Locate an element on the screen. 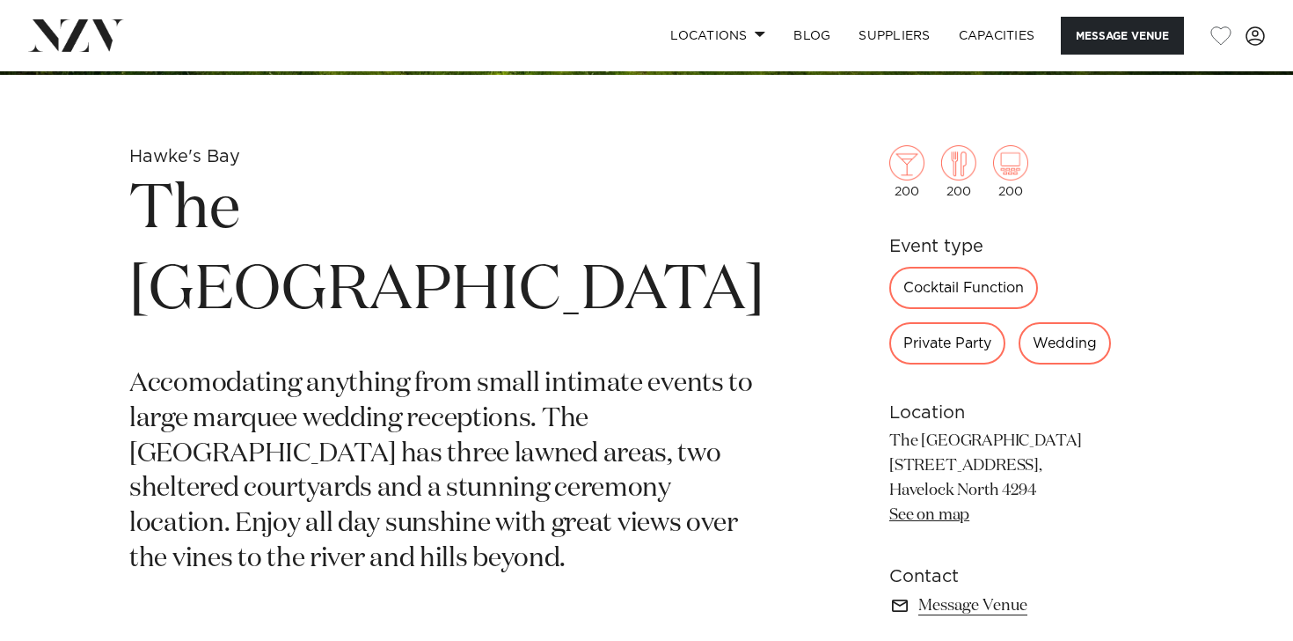 This screenshot has height=641, width=1293. button: Message Venue is located at coordinates (1123, 35).